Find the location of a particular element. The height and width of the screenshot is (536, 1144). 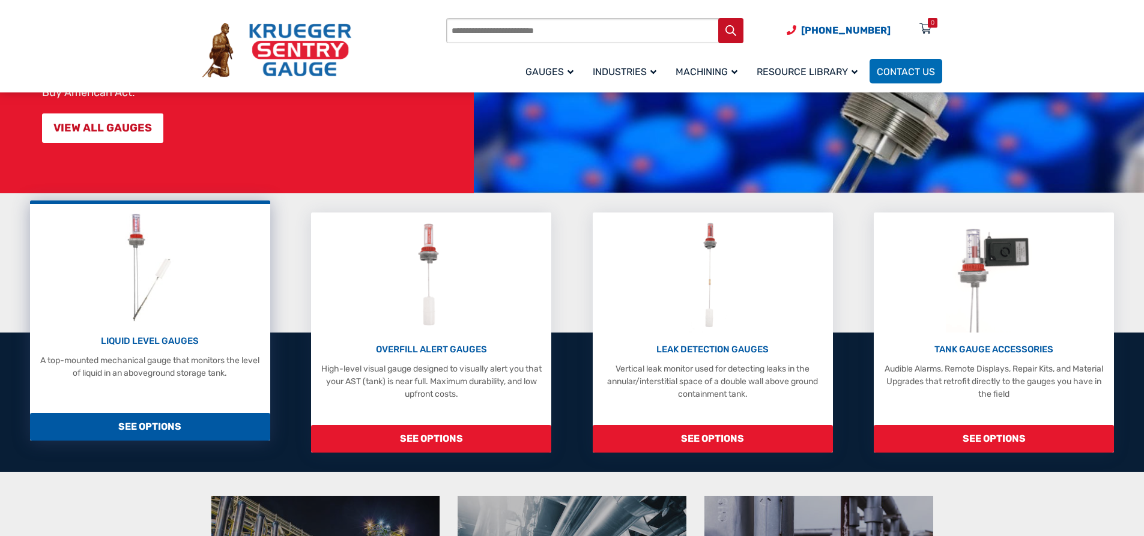

a: Overfill Alert Gauges OVERFILL ALERT GAUGES High-level visual gauge designed to visually alert yo... is located at coordinates (431, 333).